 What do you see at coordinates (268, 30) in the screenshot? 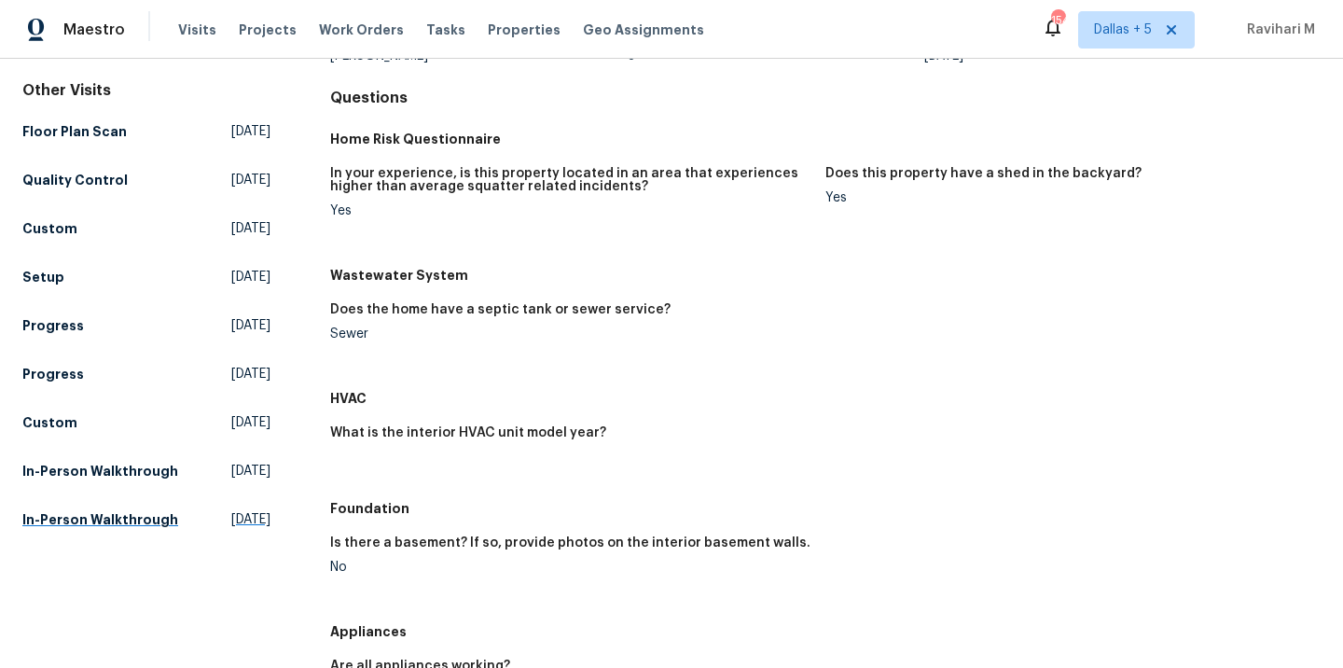
I see `span: Projects` at bounding box center [268, 30].